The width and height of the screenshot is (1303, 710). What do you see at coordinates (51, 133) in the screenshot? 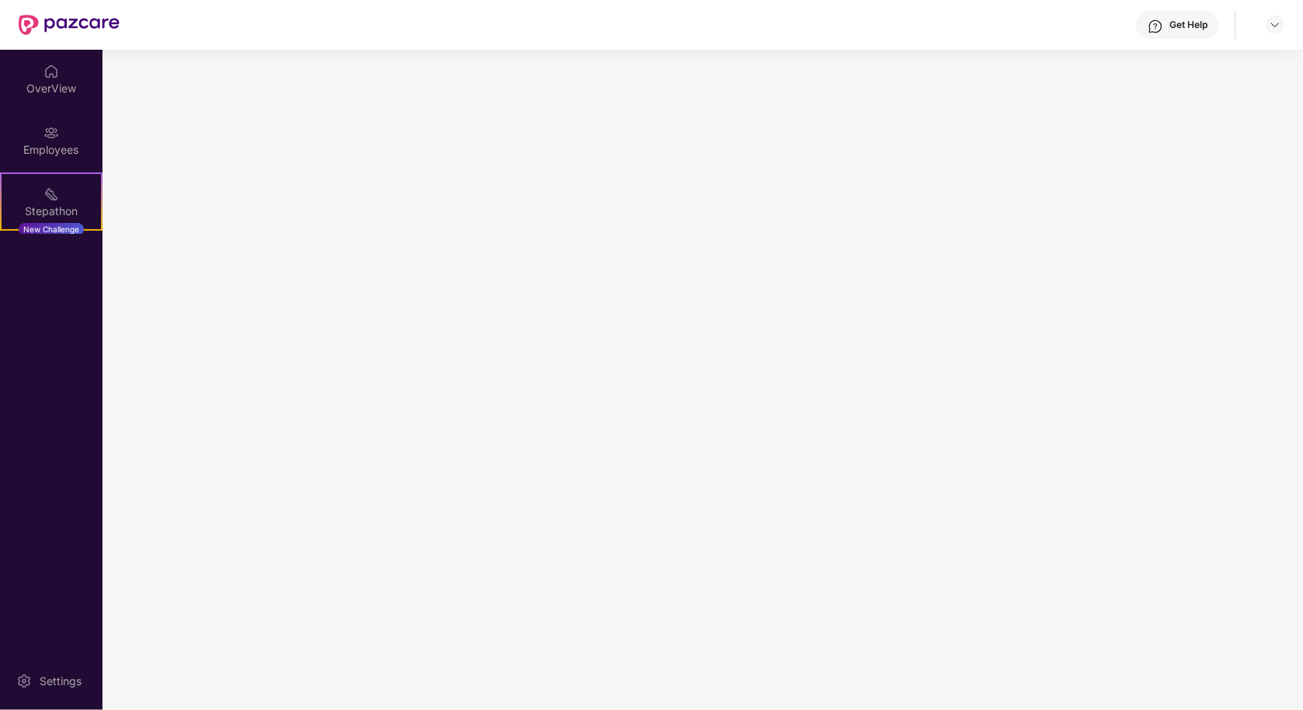
I see `img: svg+xml;base64,PHN2ZyBpZD0iRW1wbG95ZWVzIiB4bWxucz0iaHR0cDovL3d3dy53My5vcmcvMjAwMC9zdmciIHdpZHRoPS...` at bounding box center [51, 133].